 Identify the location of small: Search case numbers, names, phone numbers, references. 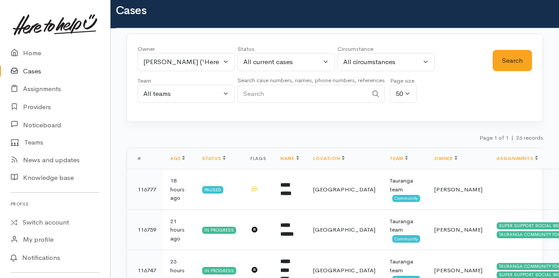
(311, 80).